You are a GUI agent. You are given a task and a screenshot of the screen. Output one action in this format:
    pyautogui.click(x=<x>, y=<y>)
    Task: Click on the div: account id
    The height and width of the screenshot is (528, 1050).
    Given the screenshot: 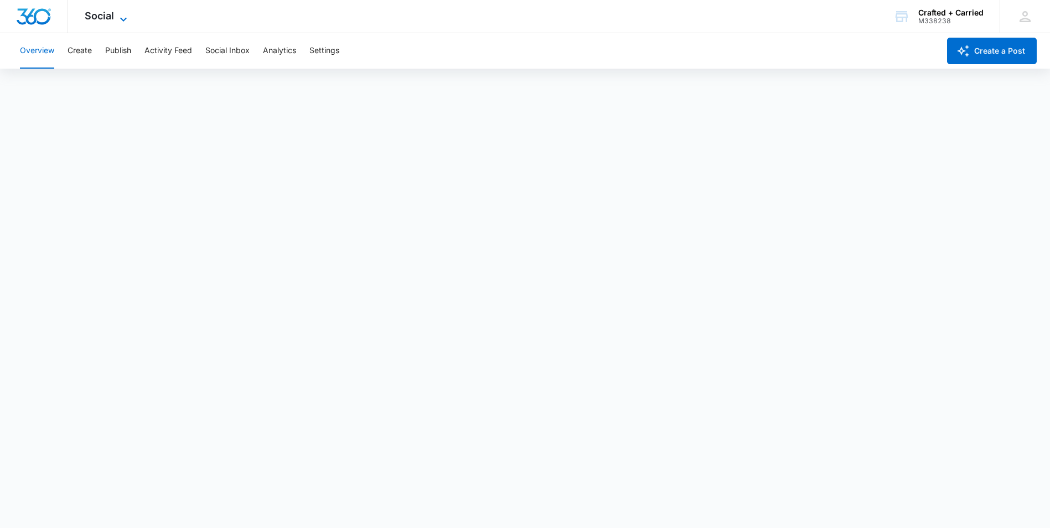 What is the action you would take?
    pyautogui.click(x=951, y=21)
    